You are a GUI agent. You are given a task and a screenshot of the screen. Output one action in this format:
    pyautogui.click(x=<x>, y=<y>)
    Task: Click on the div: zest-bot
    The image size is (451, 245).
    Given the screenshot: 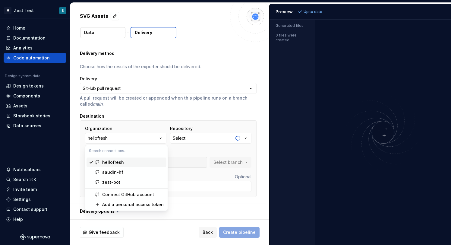 What is the action you would take?
    pyautogui.click(x=111, y=182)
    